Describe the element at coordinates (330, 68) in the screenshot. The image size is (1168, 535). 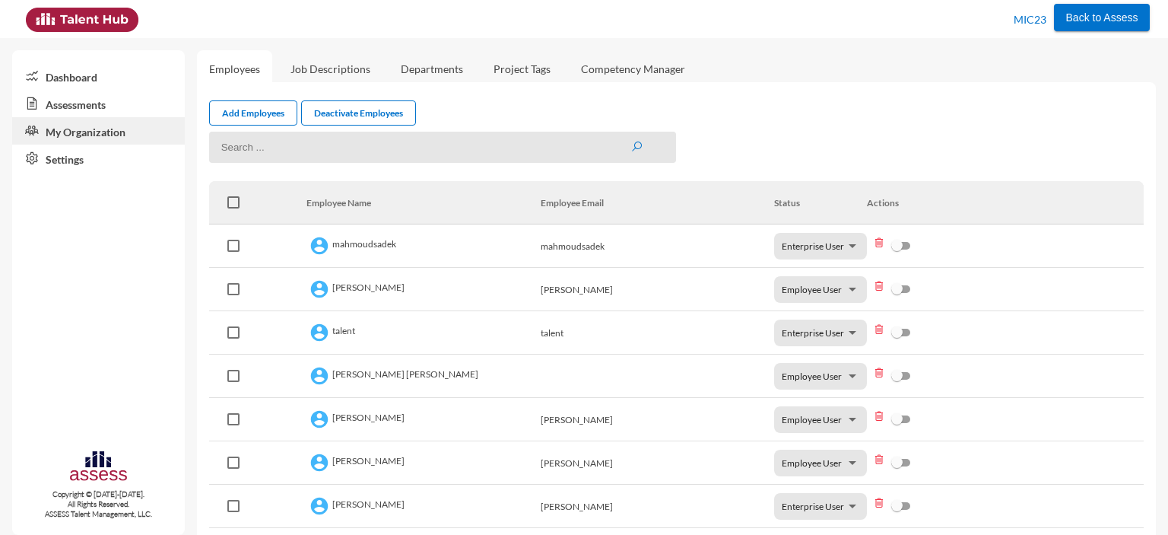
I see `a: Job Descriptions` at that location.